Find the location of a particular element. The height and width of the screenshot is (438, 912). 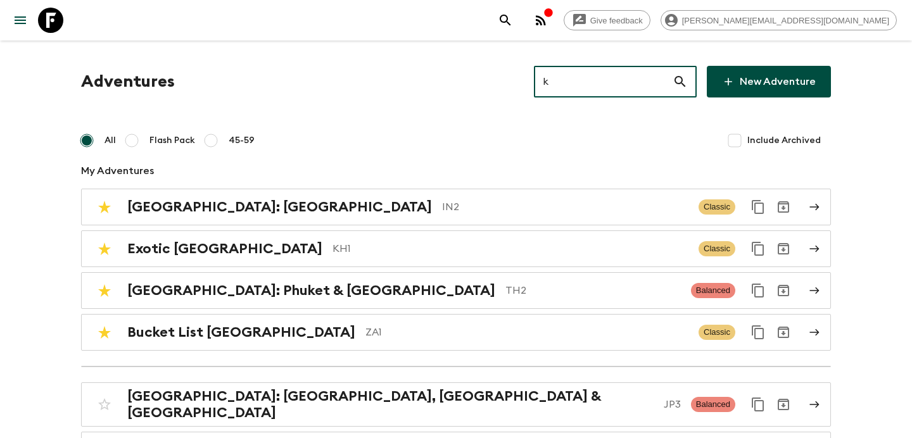

p: KH1 is located at coordinates (511, 249).